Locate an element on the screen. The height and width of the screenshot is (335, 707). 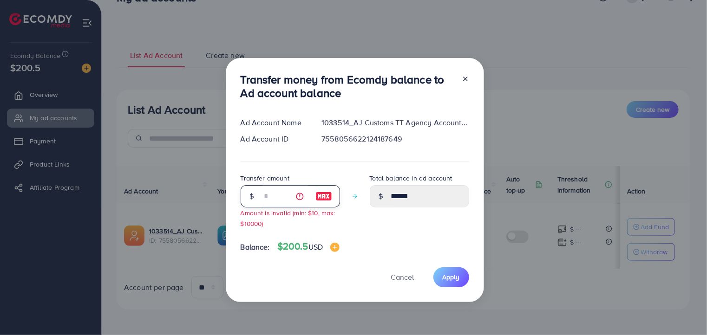
h3: Transfer money from Ecomdy balance to Ad account balance is located at coordinates (347, 86).